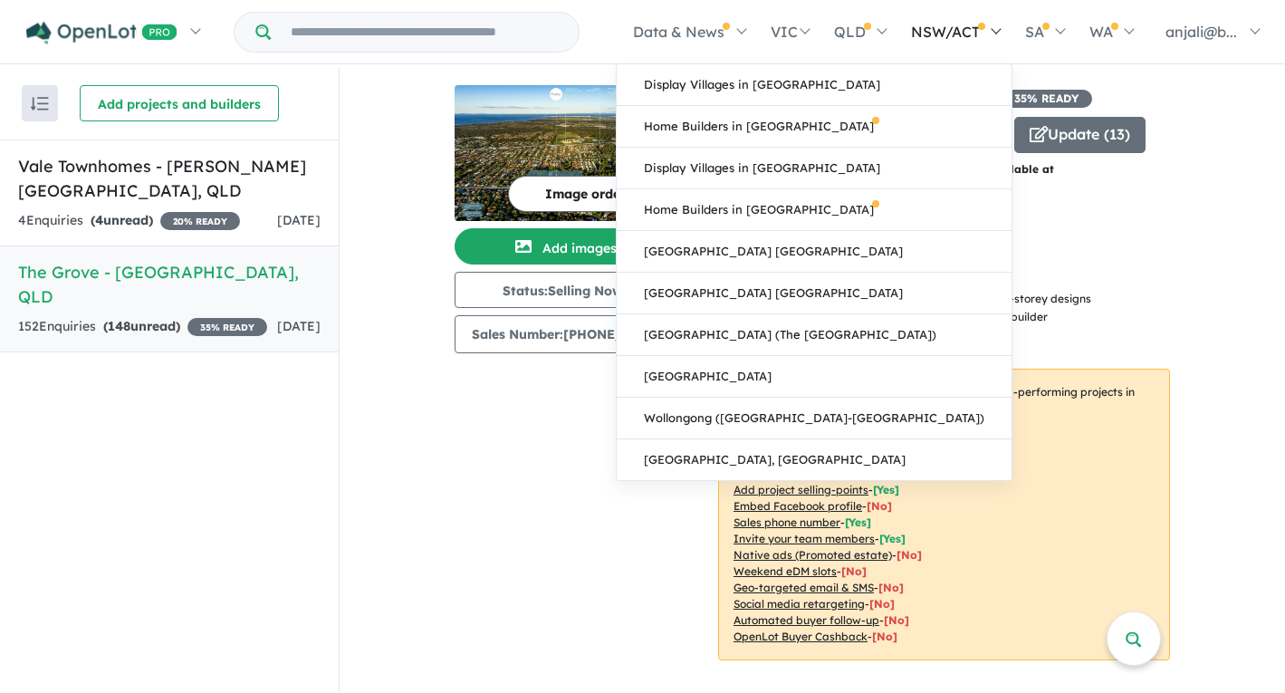 Image resolution: width=1285 pixels, height=693 pixels. What do you see at coordinates (568, 153) in the screenshot?
I see `img: The Grove - Boondall` at bounding box center [568, 153].